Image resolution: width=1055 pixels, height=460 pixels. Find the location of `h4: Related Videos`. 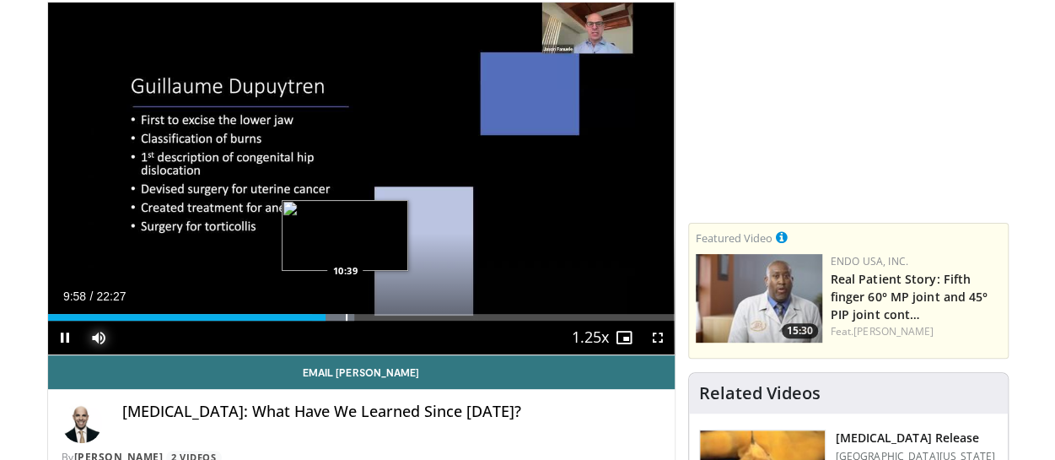

h4: Related Videos is located at coordinates (760, 393).